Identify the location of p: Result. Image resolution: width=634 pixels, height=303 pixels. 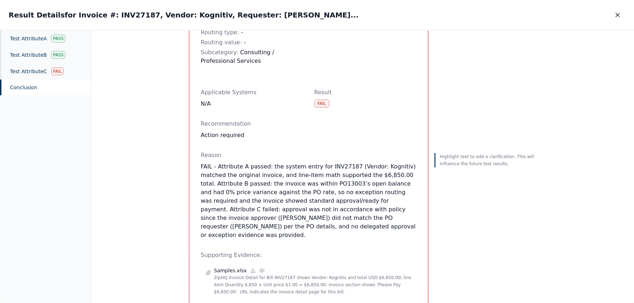
(365, 92).